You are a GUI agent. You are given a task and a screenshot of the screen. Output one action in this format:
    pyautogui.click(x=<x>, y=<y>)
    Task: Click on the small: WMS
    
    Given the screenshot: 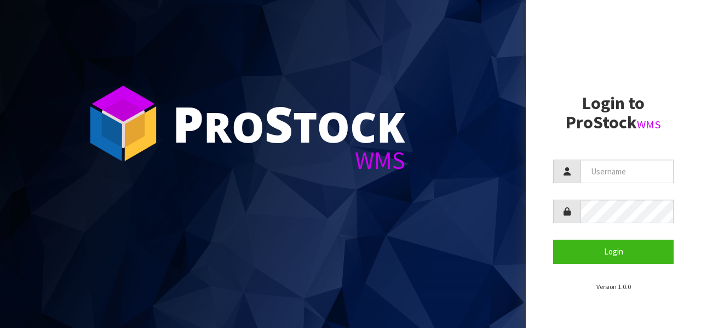 What is the action you would take?
    pyautogui.click(x=649, y=124)
    